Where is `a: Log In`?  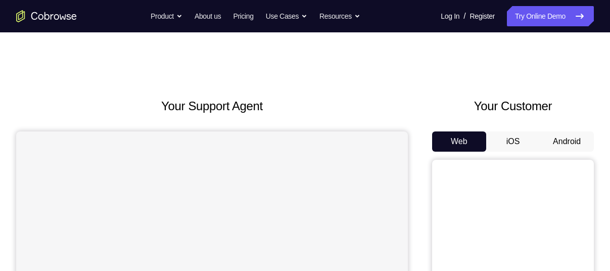
a: Log In is located at coordinates (450, 16).